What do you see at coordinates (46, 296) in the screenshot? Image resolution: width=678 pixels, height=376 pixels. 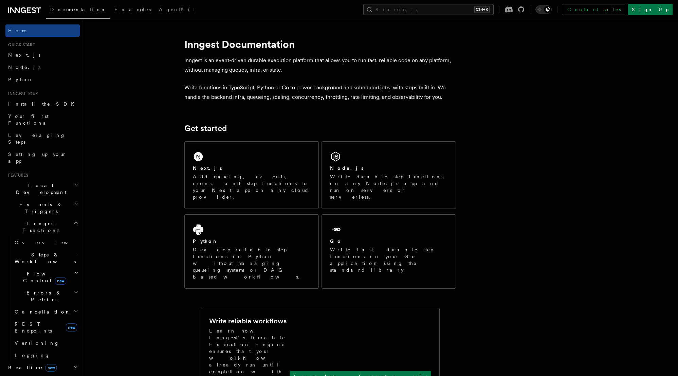 I see `button: Errors & Retries` at bounding box center [46, 296].